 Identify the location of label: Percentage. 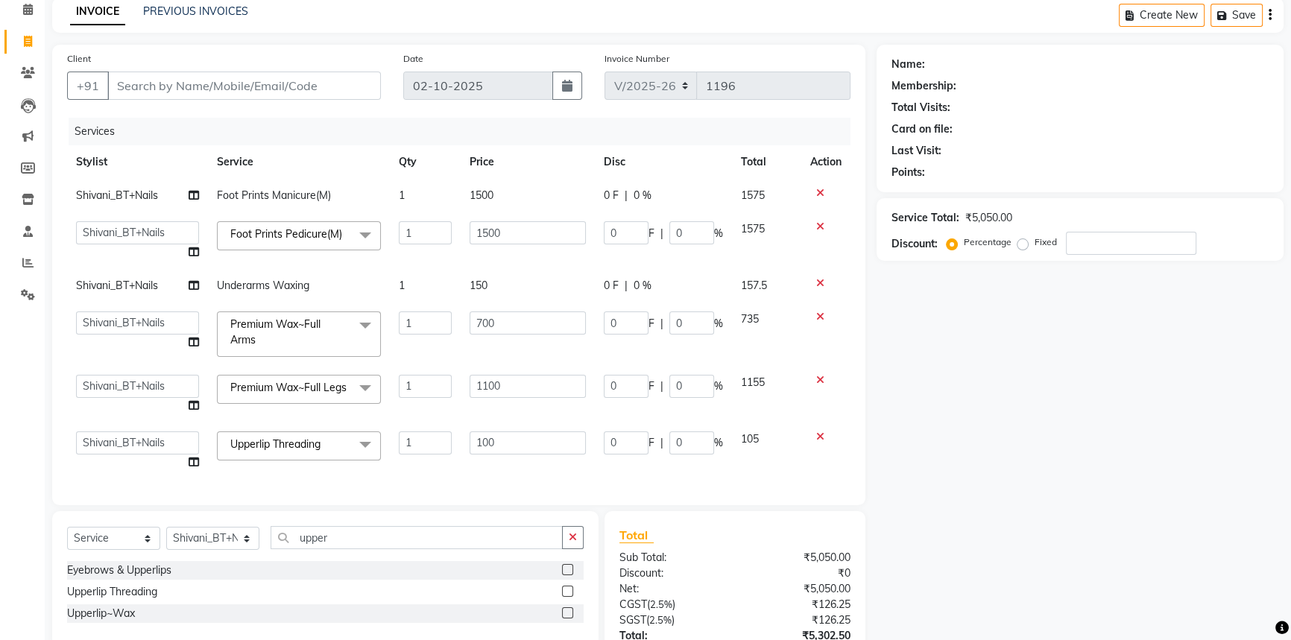
(987, 242).